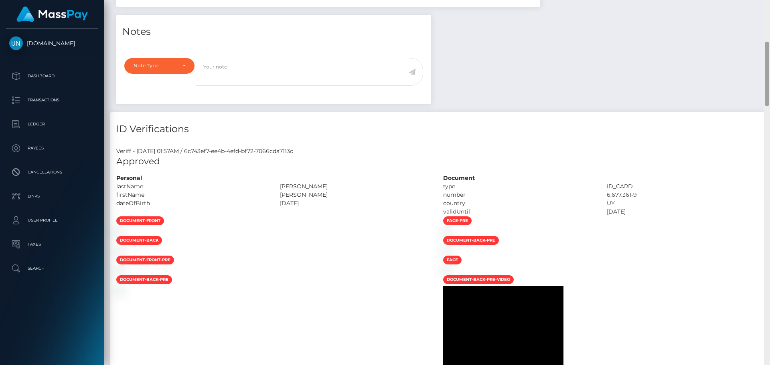 The image size is (770, 365). What do you see at coordinates (119, 271) in the screenshot?
I see `img: f5490856-82dd-4ee6-8994-9d005c391cd6` at bounding box center [119, 271].